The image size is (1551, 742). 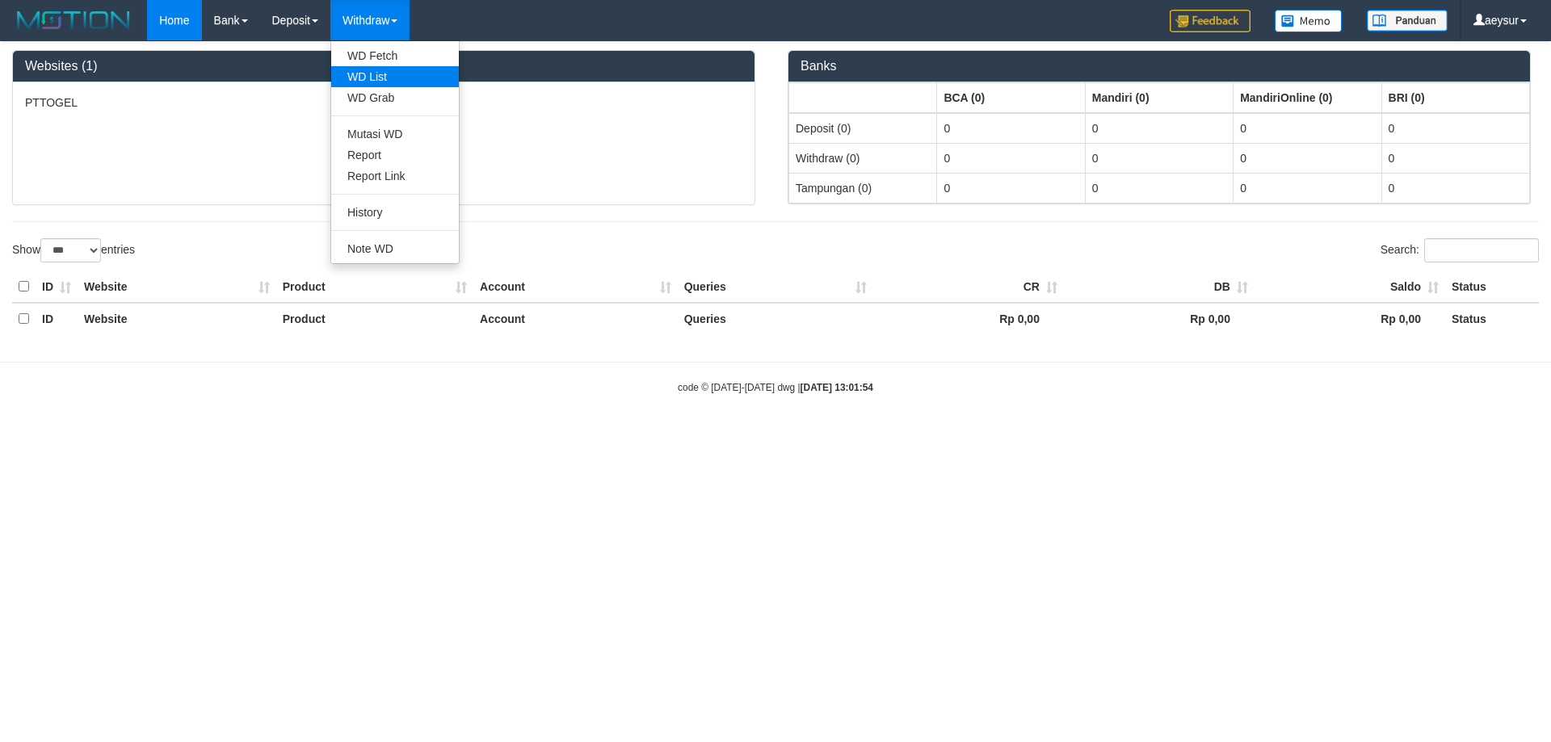 What do you see at coordinates (73, 250) in the screenshot?
I see `label: Show entries` at bounding box center [73, 250].